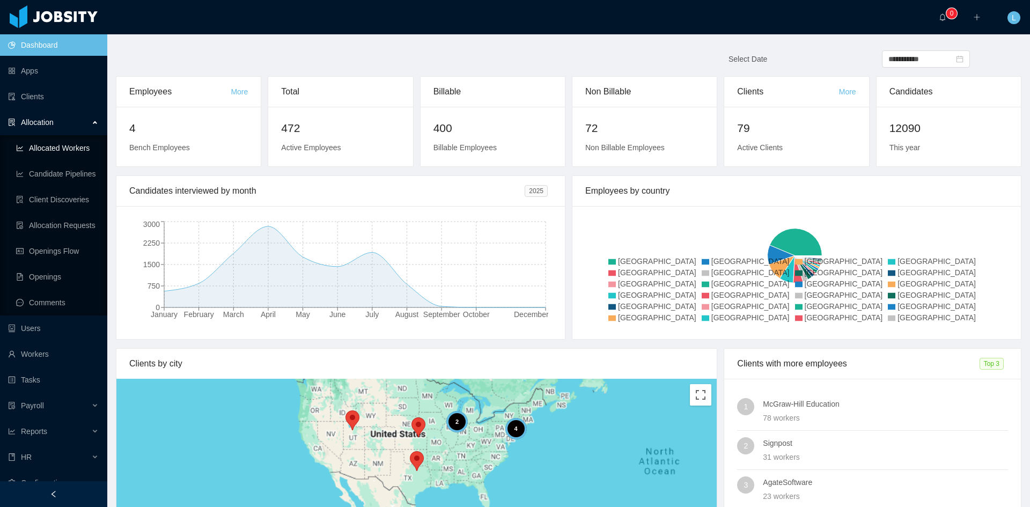  I want to click on span: Payroll, so click(32, 405).